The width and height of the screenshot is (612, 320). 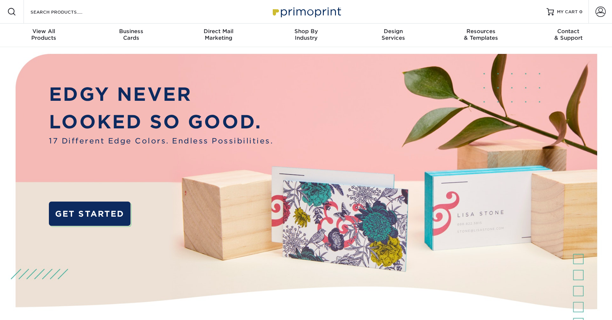 I want to click on div: Marketing, so click(x=219, y=35).